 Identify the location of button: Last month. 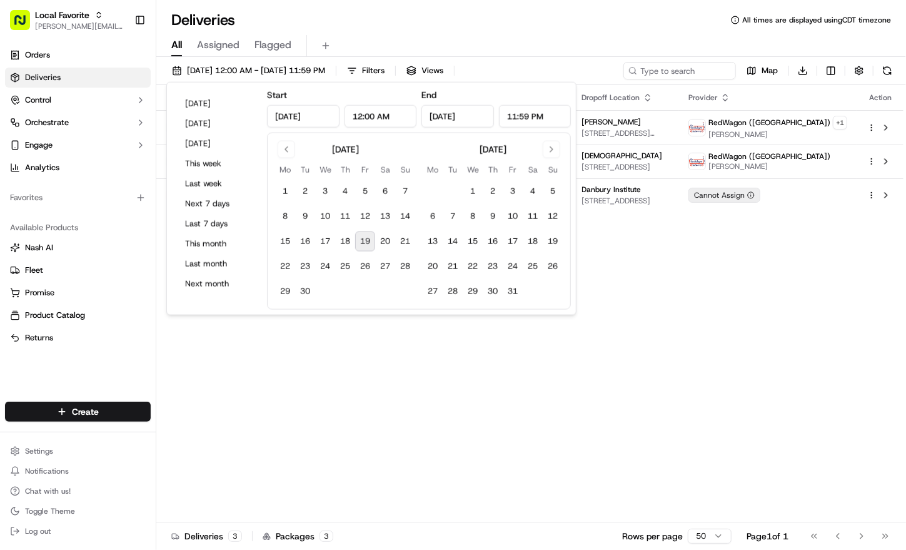
(217, 264).